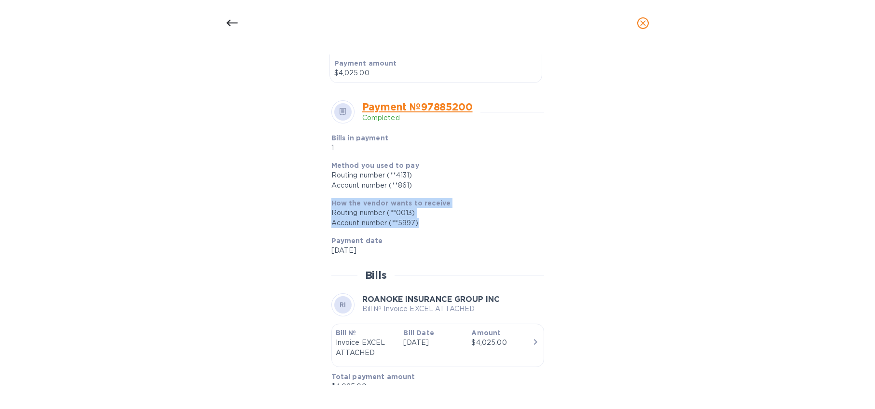 This screenshot has width=875, height=409. Describe the element at coordinates (366, 63) in the screenshot. I see `b: Payment amount` at that location.